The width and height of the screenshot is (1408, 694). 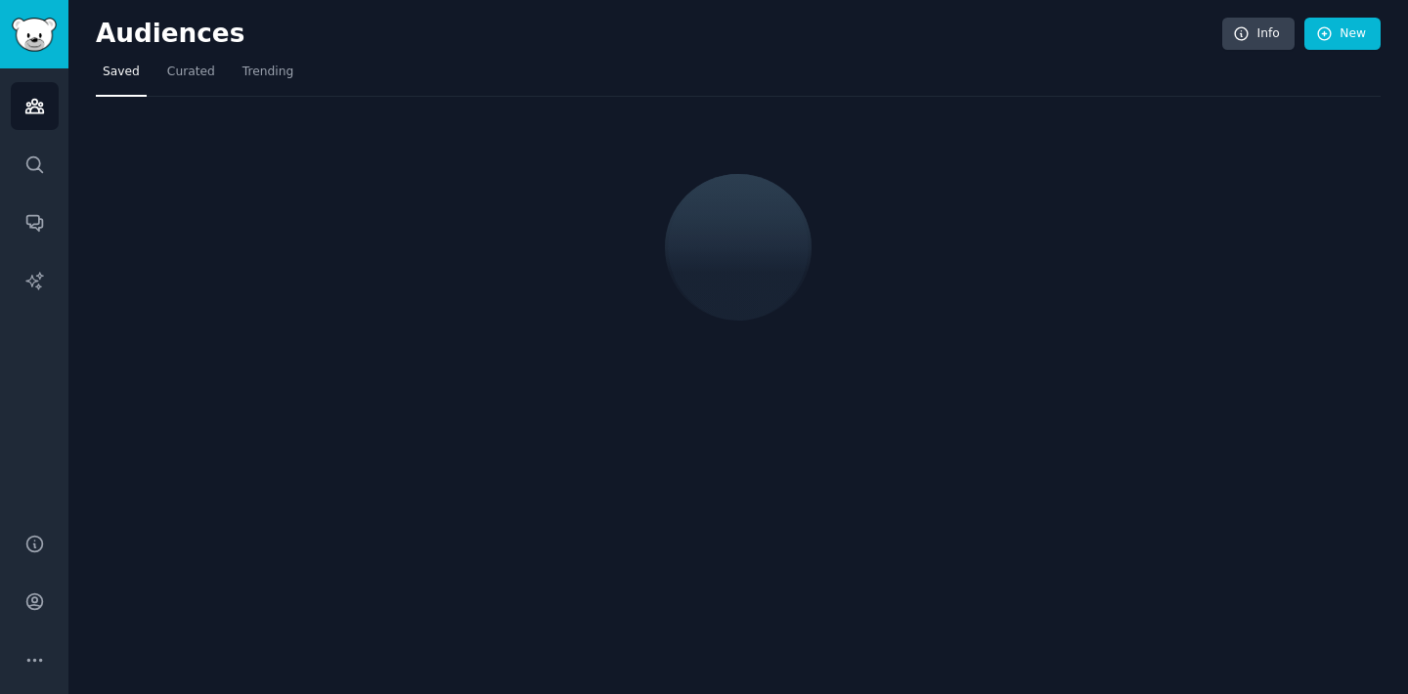 I want to click on h2: Audiences, so click(x=659, y=34).